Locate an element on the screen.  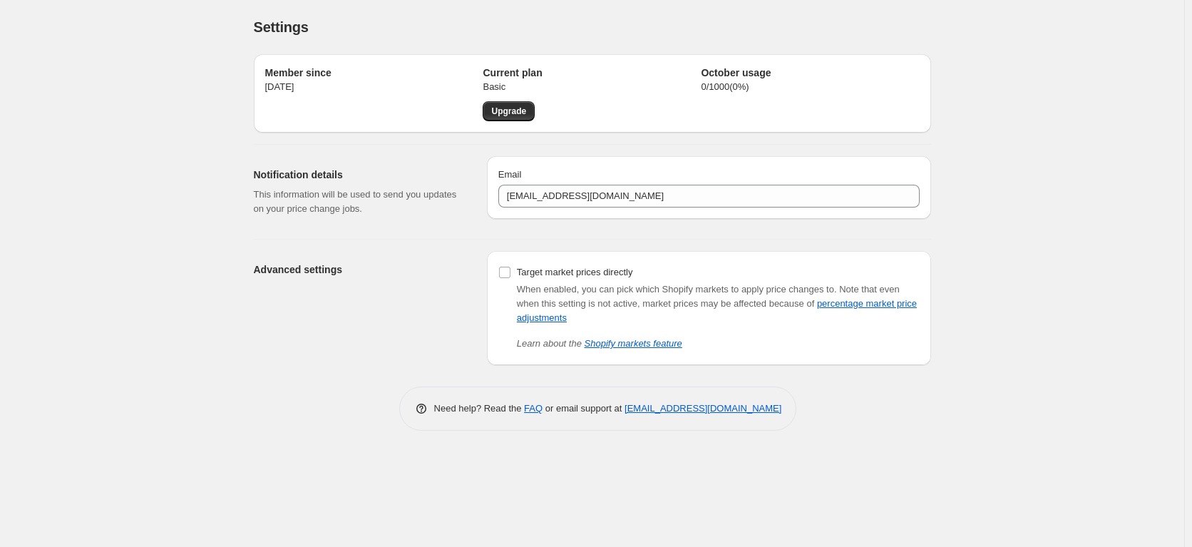
p: This information will be used to send you updates on your price change jobs. is located at coordinates (359, 202).